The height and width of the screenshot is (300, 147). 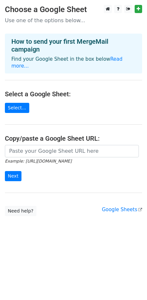 What do you see at coordinates (17, 108) in the screenshot?
I see `a: Select...` at bounding box center [17, 108].